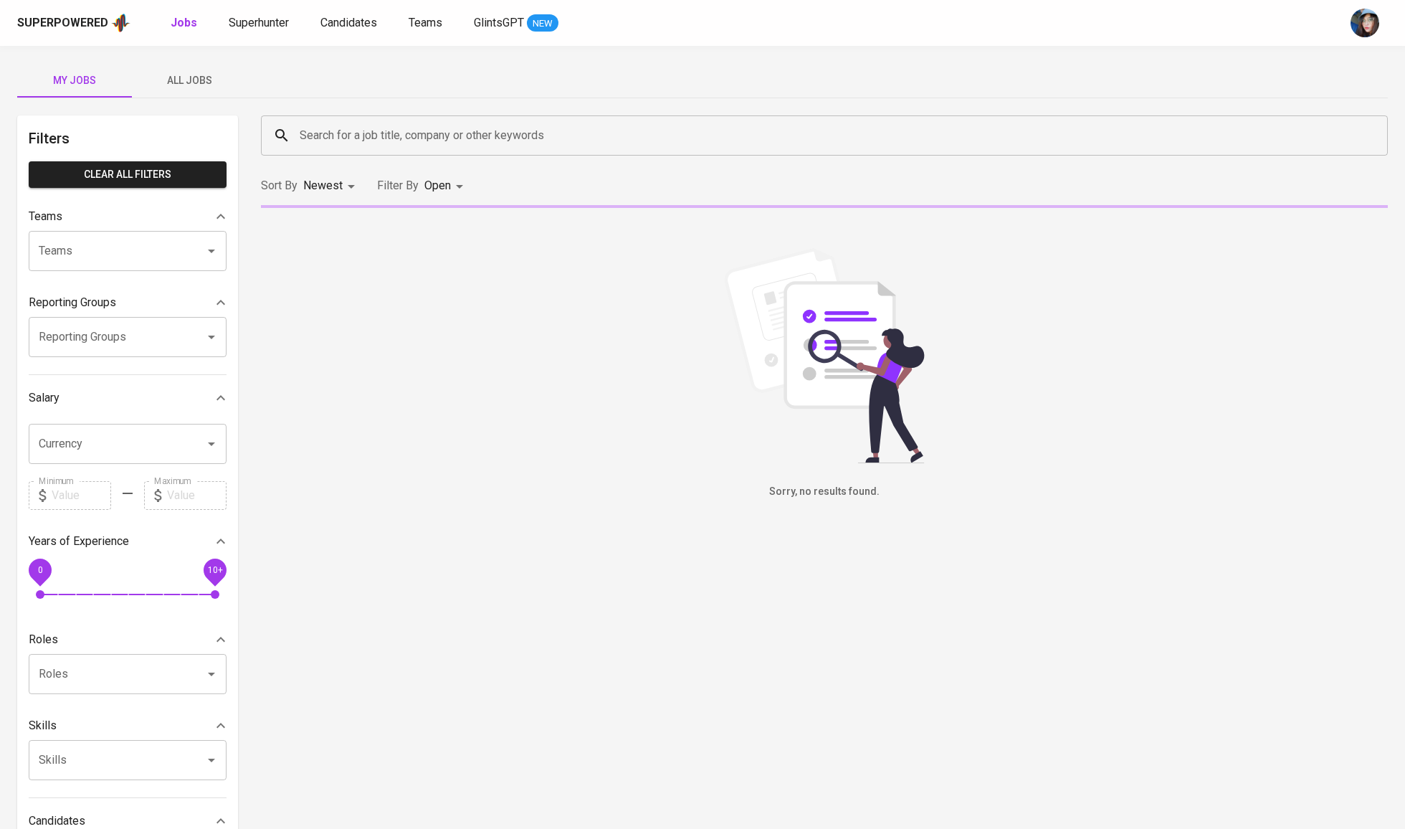  I want to click on p: Skills, so click(42, 725).